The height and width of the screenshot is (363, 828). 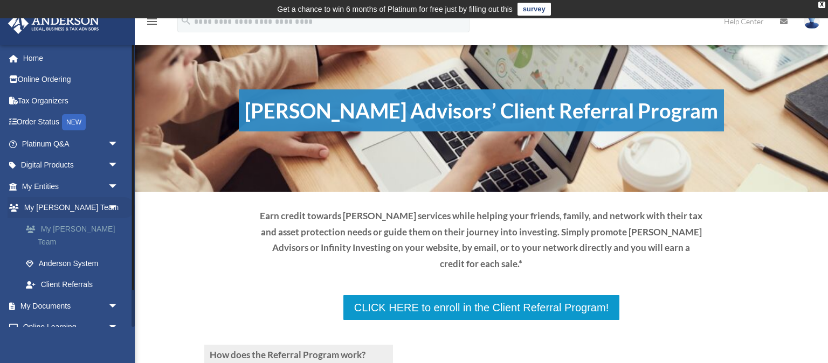 What do you see at coordinates (72, 285) in the screenshot?
I see `a: Client Referrals` at bounding box center [72, 285].